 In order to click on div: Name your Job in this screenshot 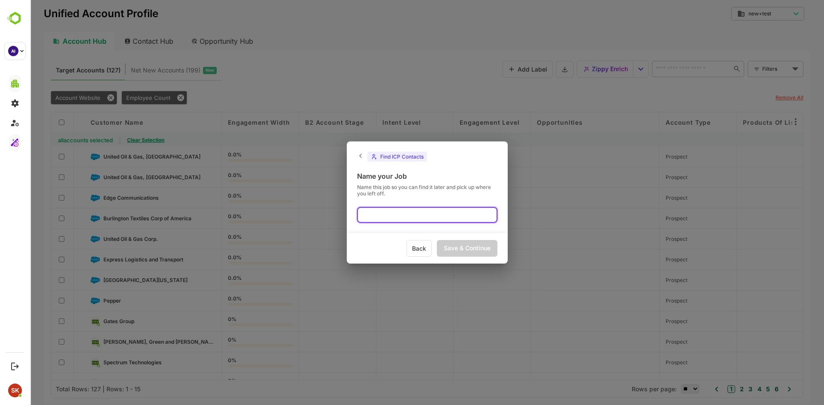, I will do `click(397, 176)`.